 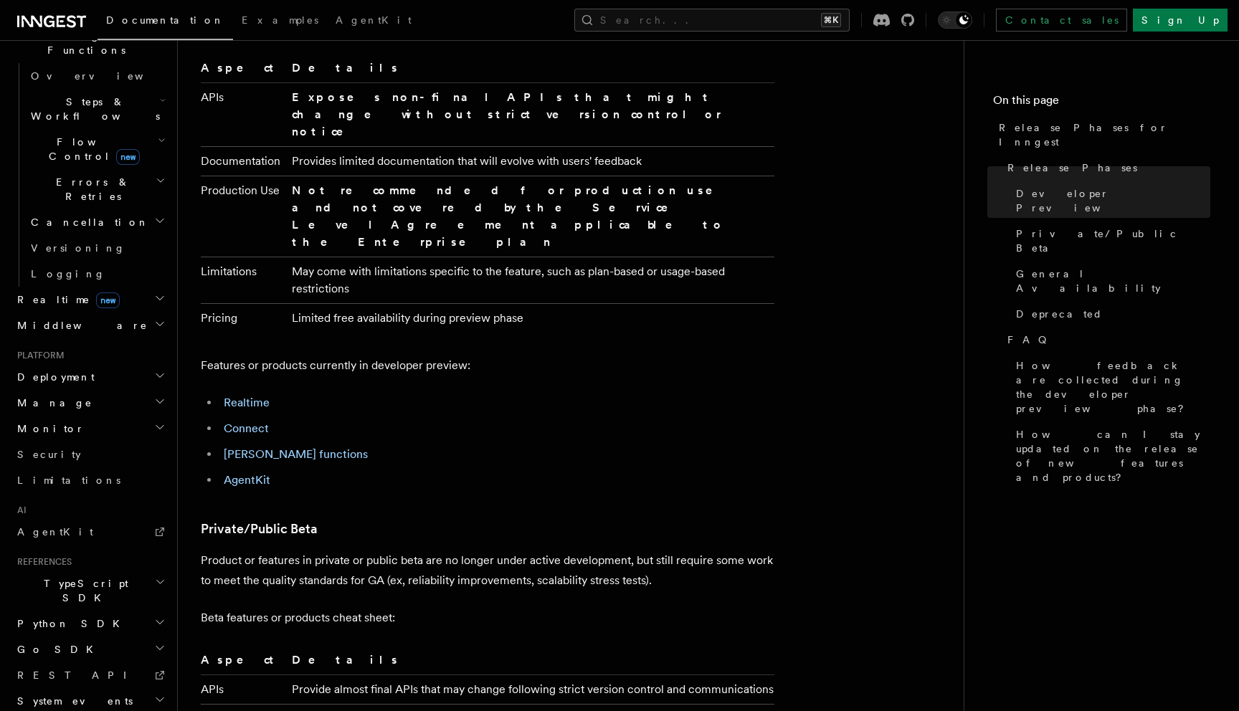 I want to click on a: Release Phases, so click(x=1106, y=168).